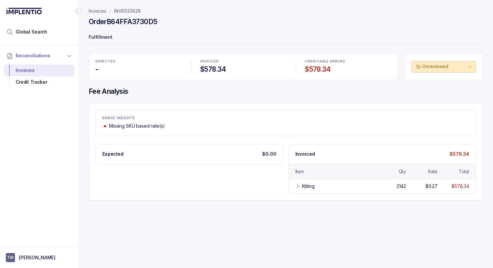 The width and height of the screenshot is (493, 268). What do you see at coordinates (137, 126) in the screenshot?
I see `p: Missing SKU based rate(s)` at bounding box center [137, 126].